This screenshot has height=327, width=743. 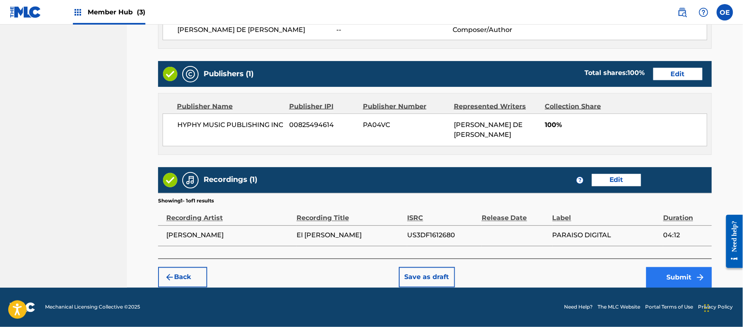 I want to click on a: Public Search, so click(x=683, y=12).